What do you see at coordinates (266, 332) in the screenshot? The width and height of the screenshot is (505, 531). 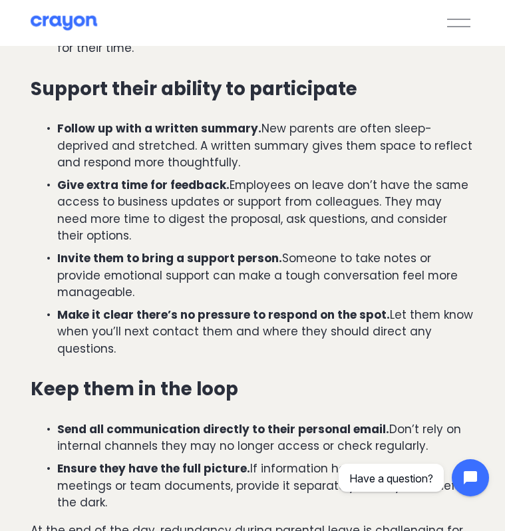 I see `p: Let them know when you’ll next contact them and where they should direct any questions.` at bounding box center [266, 332].